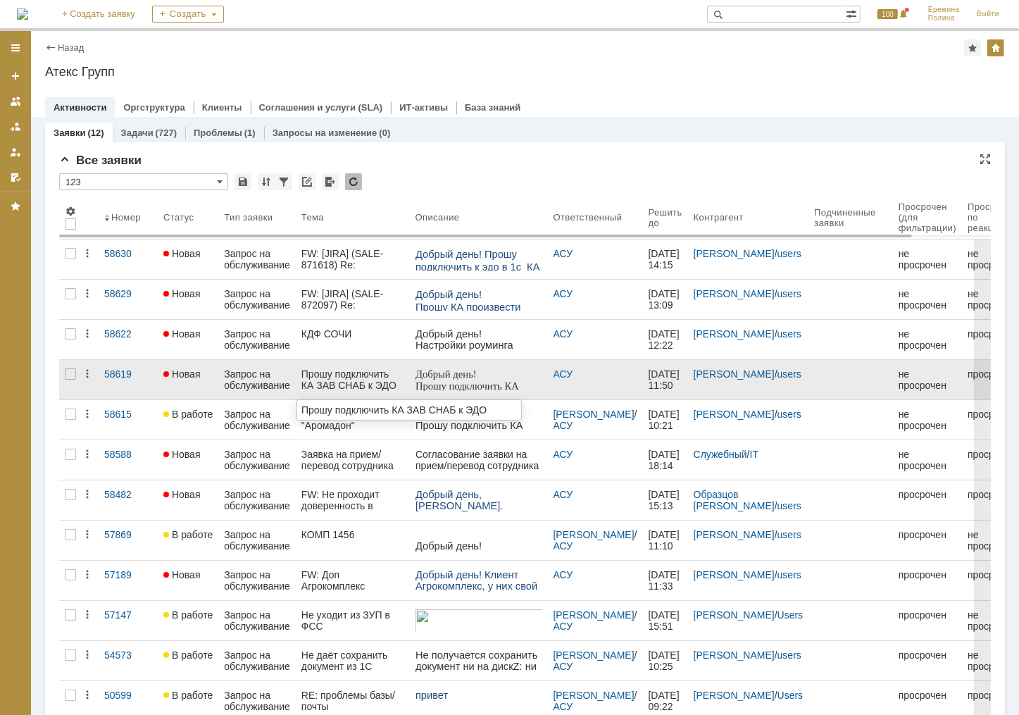 Image resolution: width=1019 pixels, height=715 pixels. I want to click on a: 58588, so click(128, 460).